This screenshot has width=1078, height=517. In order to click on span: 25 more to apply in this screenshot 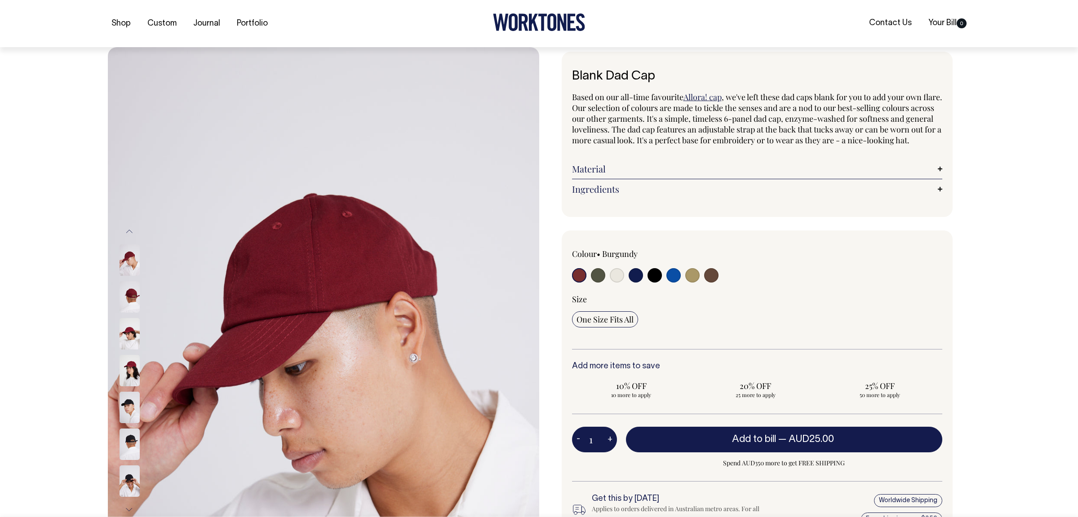, I will do `click(756, 395)`.